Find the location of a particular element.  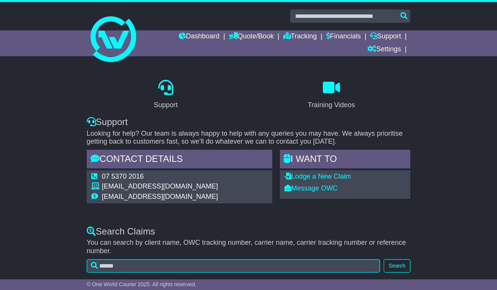

button: Search is located at coordinates (397, 266).